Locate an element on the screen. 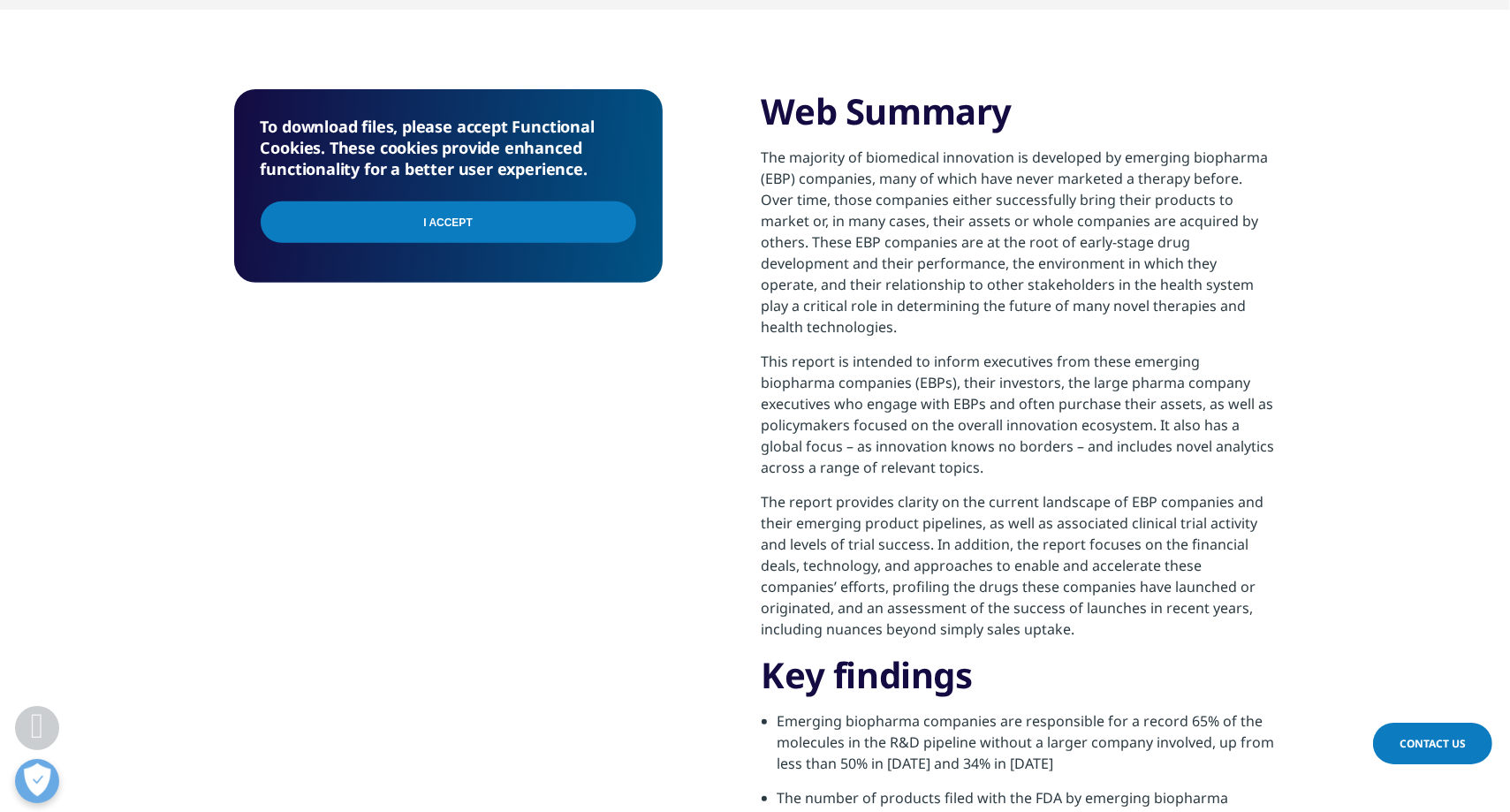 Image resolution: width=1510 pixels, height=812 pixels. p: The report provides clarity on the current landscape of EBP companies and their emerging product ... is located at coordinates (1019, 572).